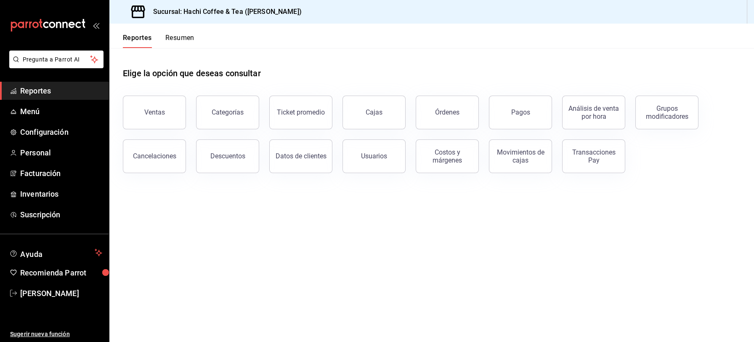 The width and height of the screenshot is (754, 342). What do you see at coordinates (301, 112) in the screenshot?
I see `button: Ticket promedio` at bounding box center [301, 112].